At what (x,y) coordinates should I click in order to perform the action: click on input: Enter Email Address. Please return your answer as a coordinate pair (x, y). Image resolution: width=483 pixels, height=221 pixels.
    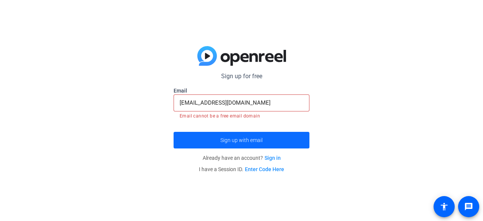
    Looking at the image, I should click on (241, 103).